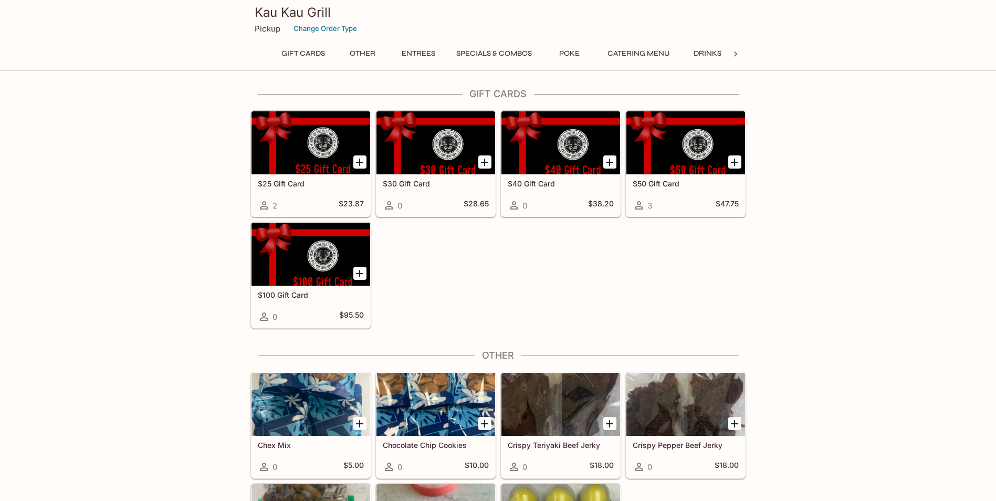  What do you see at coordinates (638, 54) in the screenshot?
I see `button: Catering Menu` at bounding box center [638, 54].